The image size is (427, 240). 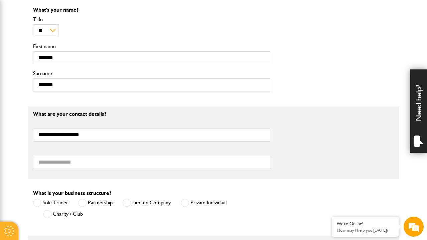 I want to click on p: How may I help you today?, so click(x=365, y=230).